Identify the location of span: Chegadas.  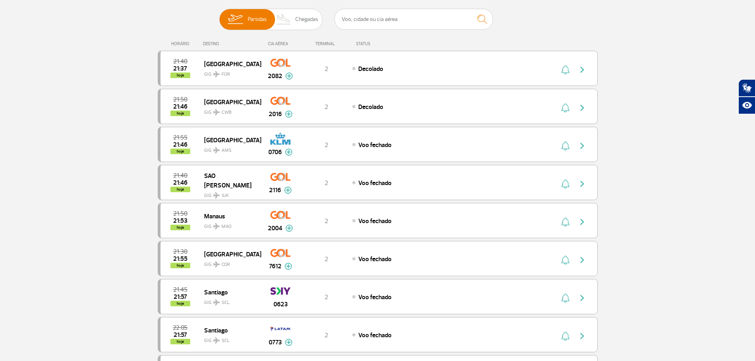
(307, 19).